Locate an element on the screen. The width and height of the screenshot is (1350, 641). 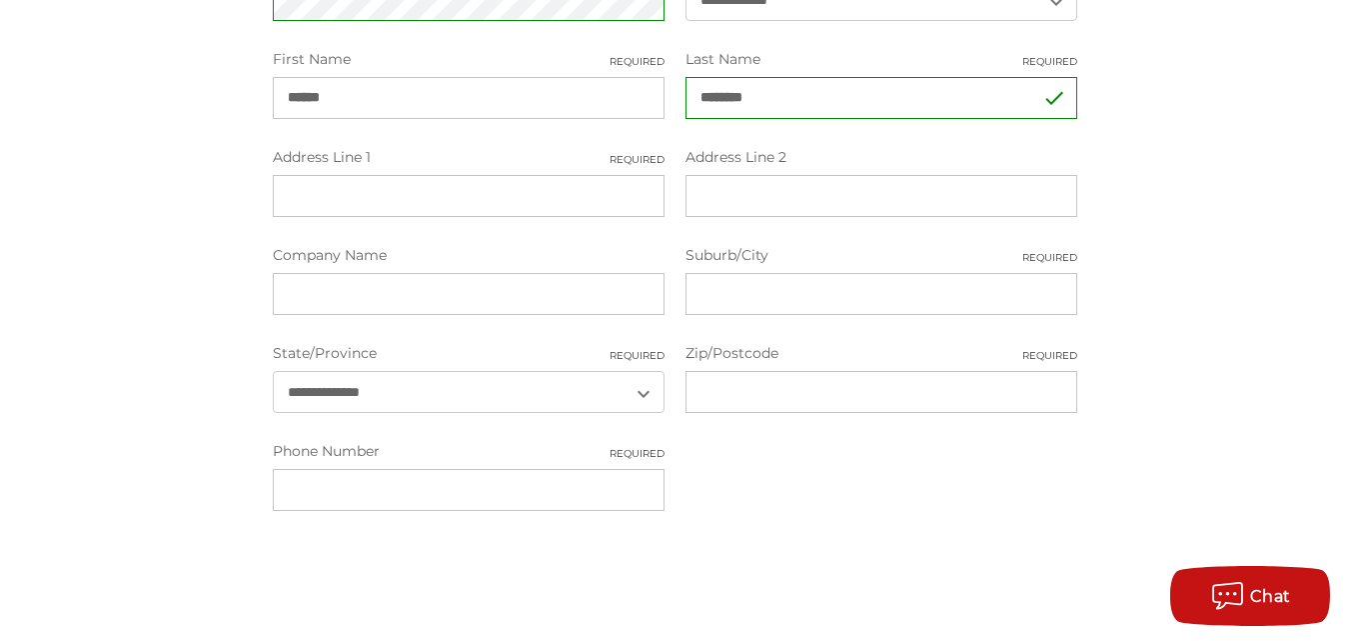
span: Chat is located at coordinates (1270, 596).